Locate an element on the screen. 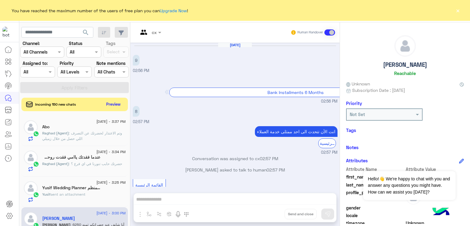  span: حضرتك حابب تنورنا في اي فرع ؟ is located at coordinates (95, 163).